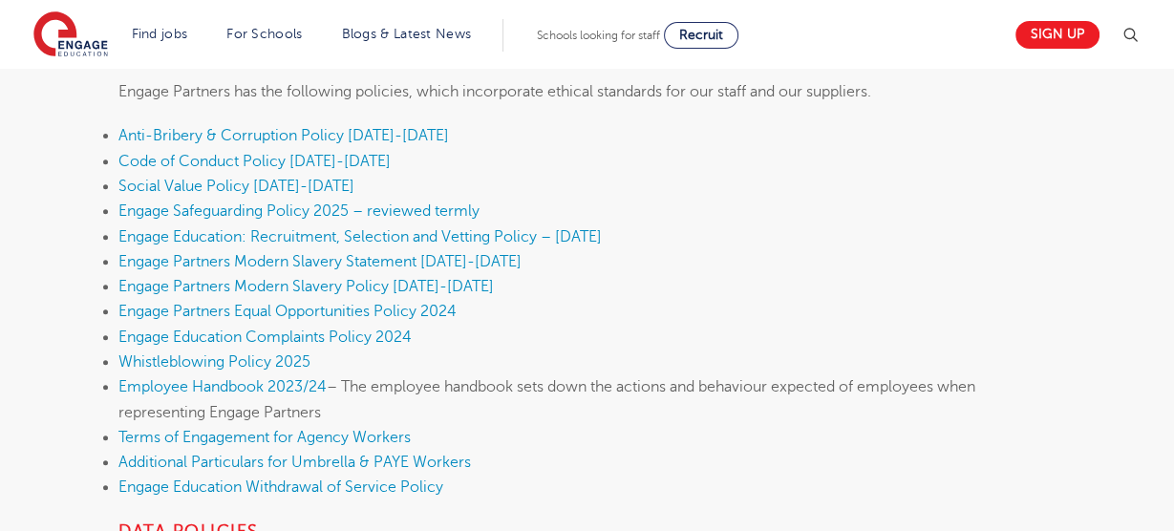 This screenshot has height=531, width=1174. I want to click on a: Engage Education Complaints Policy 2024, so click(265, 337).